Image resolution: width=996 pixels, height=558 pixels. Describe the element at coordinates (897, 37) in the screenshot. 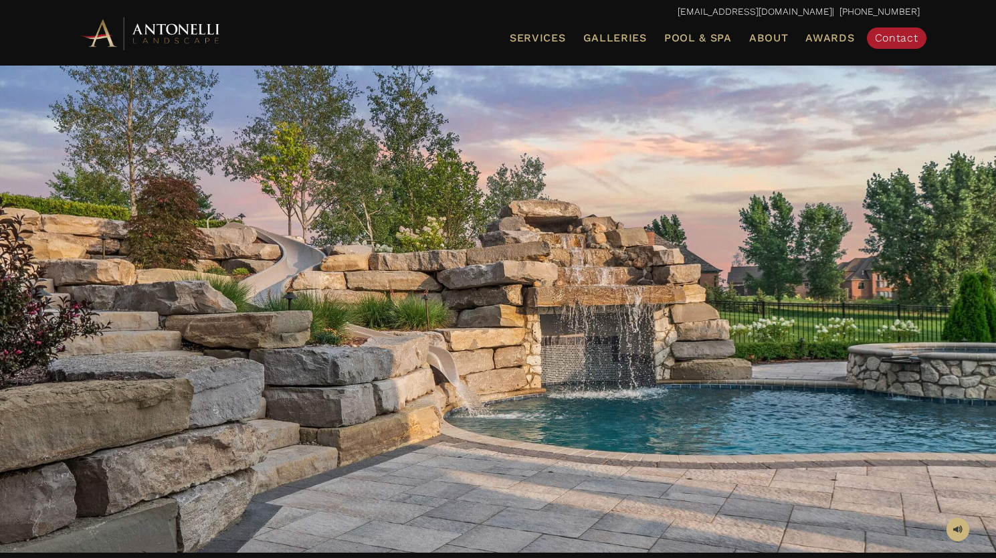

I see `span: Contact` at that location.